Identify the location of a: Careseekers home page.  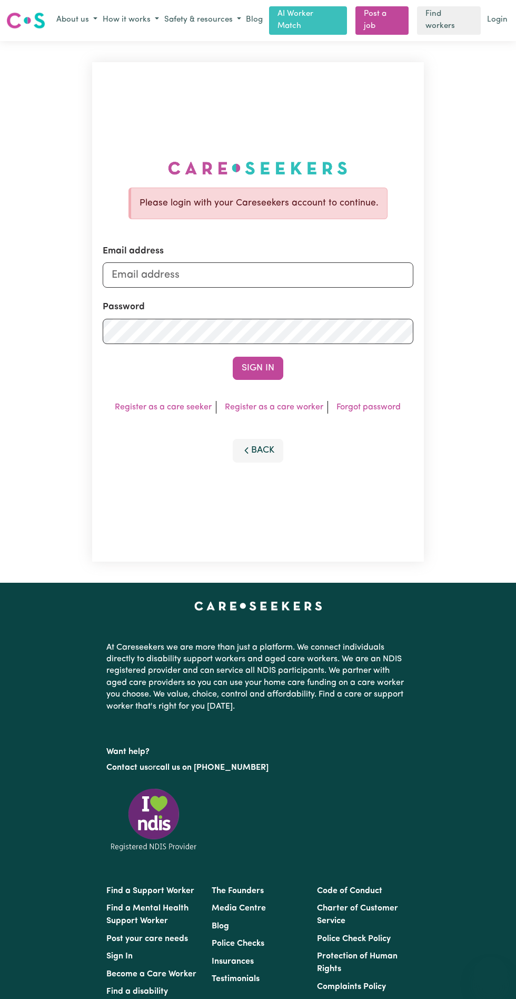
(258, 606).